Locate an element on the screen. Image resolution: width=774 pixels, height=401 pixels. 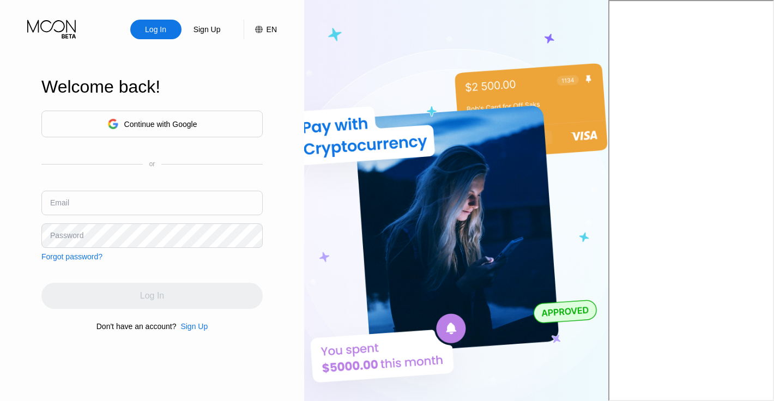
div: or is located at coordinates (152, 164).